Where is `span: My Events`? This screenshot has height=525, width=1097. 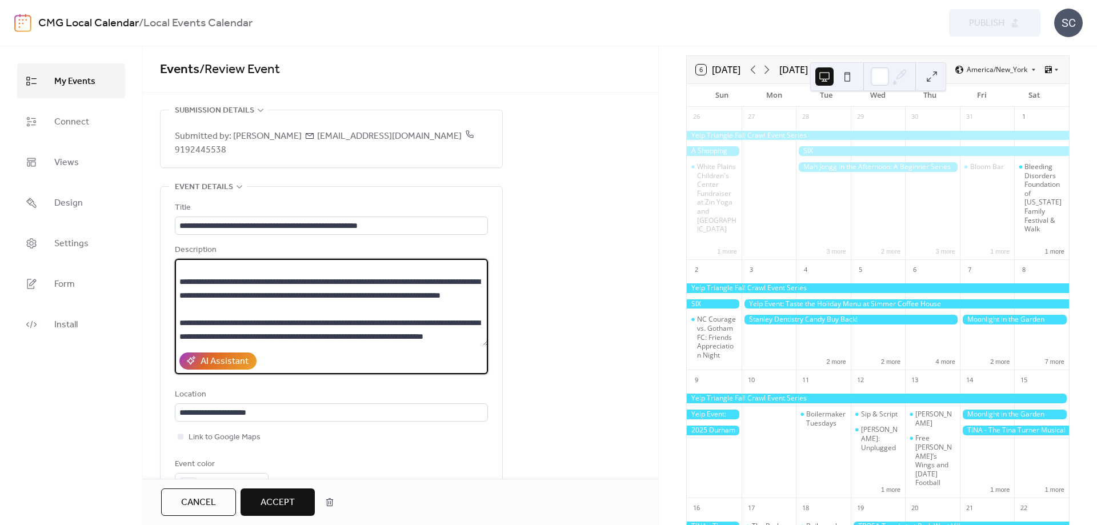 span: My Events is located at coordinates (75, 81).